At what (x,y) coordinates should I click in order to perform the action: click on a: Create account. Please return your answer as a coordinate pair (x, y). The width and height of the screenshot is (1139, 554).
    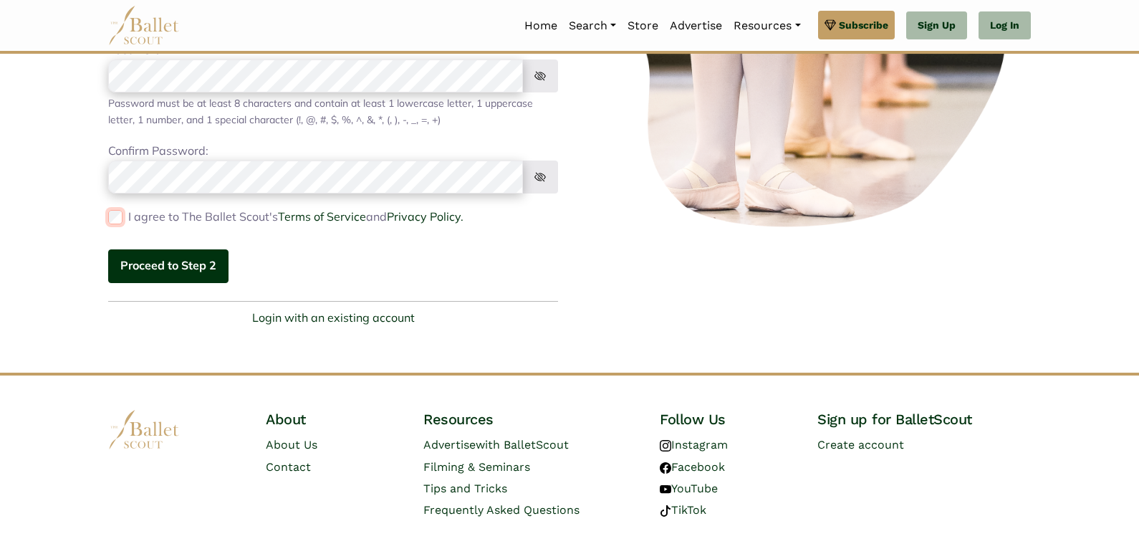
    Looking at the image, I should click on (861, 444).